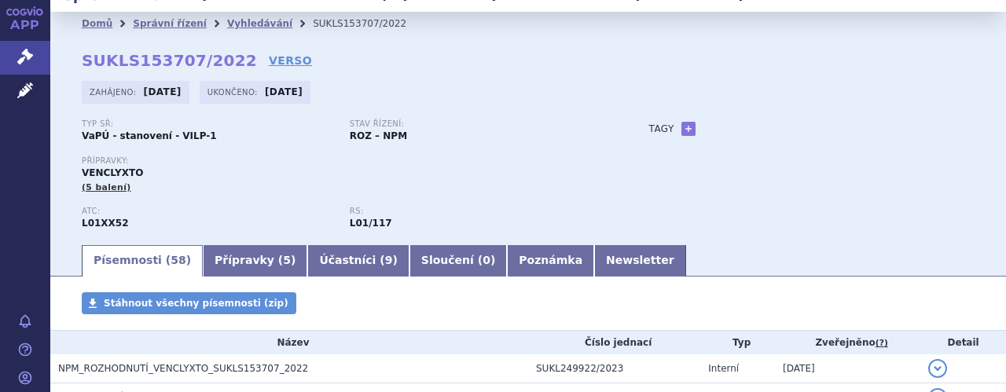 This screenshot has width=1006, height=392. I want to click on strong: VENETOKLAX, so click(105, 223).